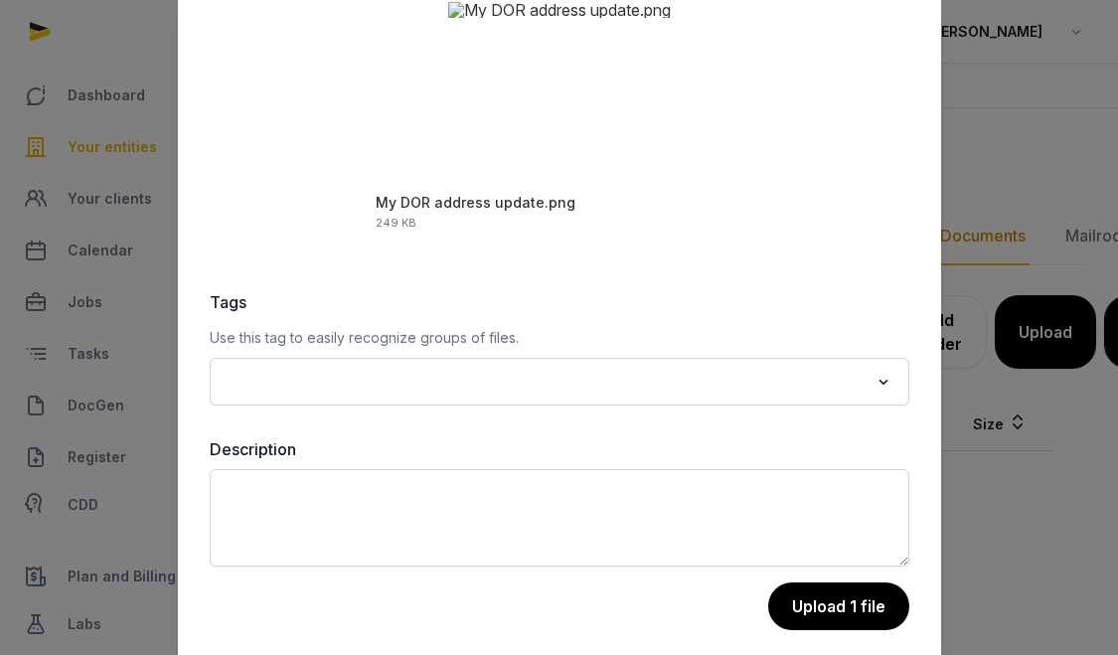  Describe the element at coordinates (545, 382) in the screenshot. I see `input: Search for option` at that location.